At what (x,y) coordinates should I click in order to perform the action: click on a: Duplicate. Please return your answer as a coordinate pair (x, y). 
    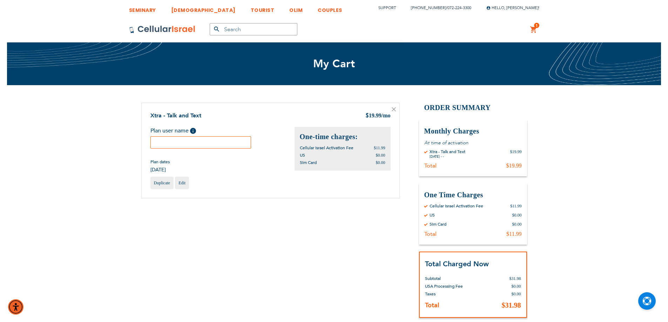
    Looking at the image, I should click on (162, 183).